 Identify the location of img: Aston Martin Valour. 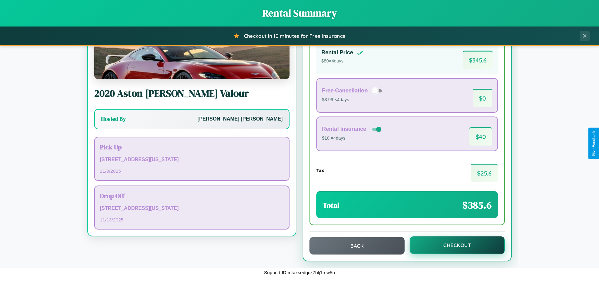
(192, 48).